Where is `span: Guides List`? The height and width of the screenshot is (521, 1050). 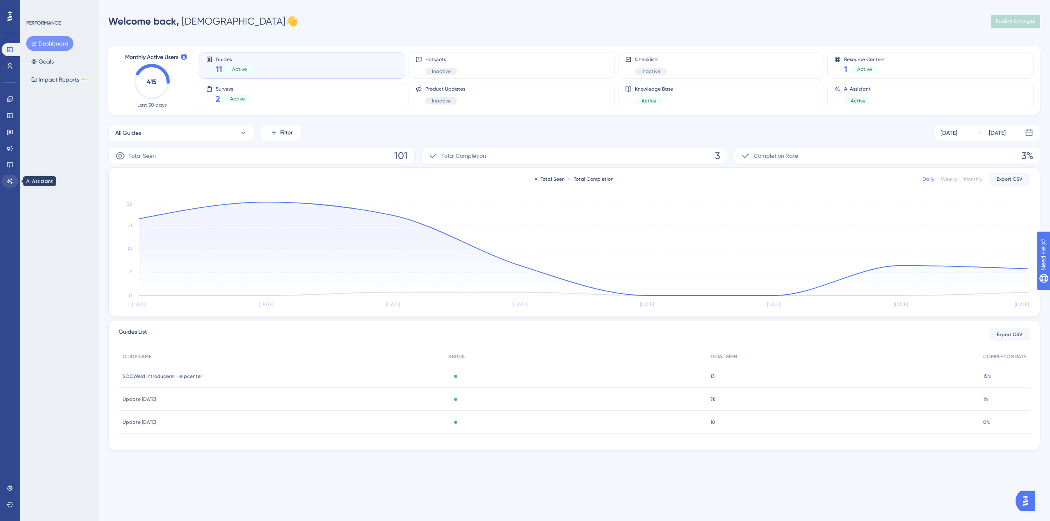 span: Guides List is located at coordinates (132, 335).